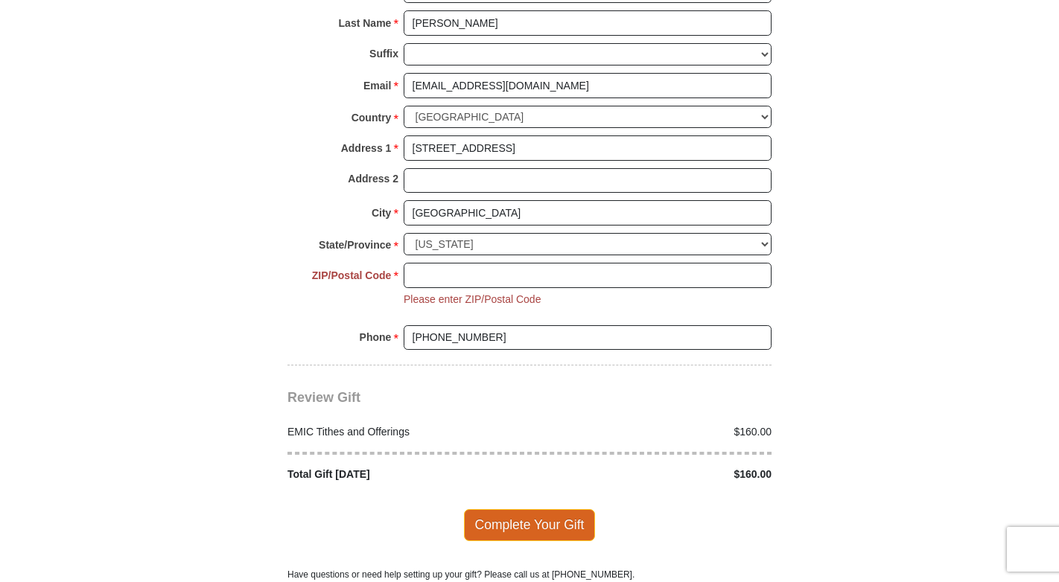 The height and width of the screenshot is (582, 1059). I want to click on strong: Last Name, so click(365, 23).